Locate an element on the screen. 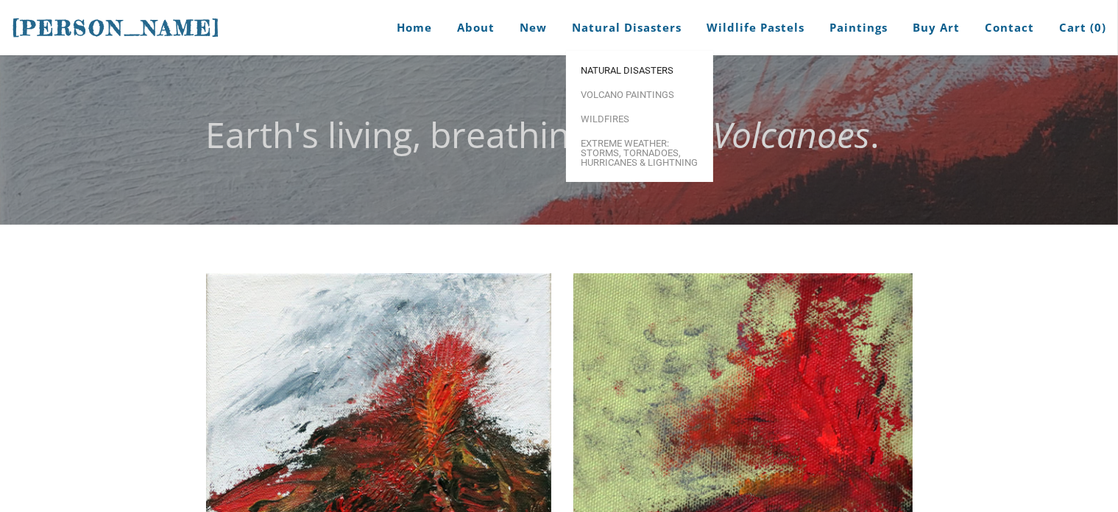  span: Natural Disasters is located at coordinates (640, 70).